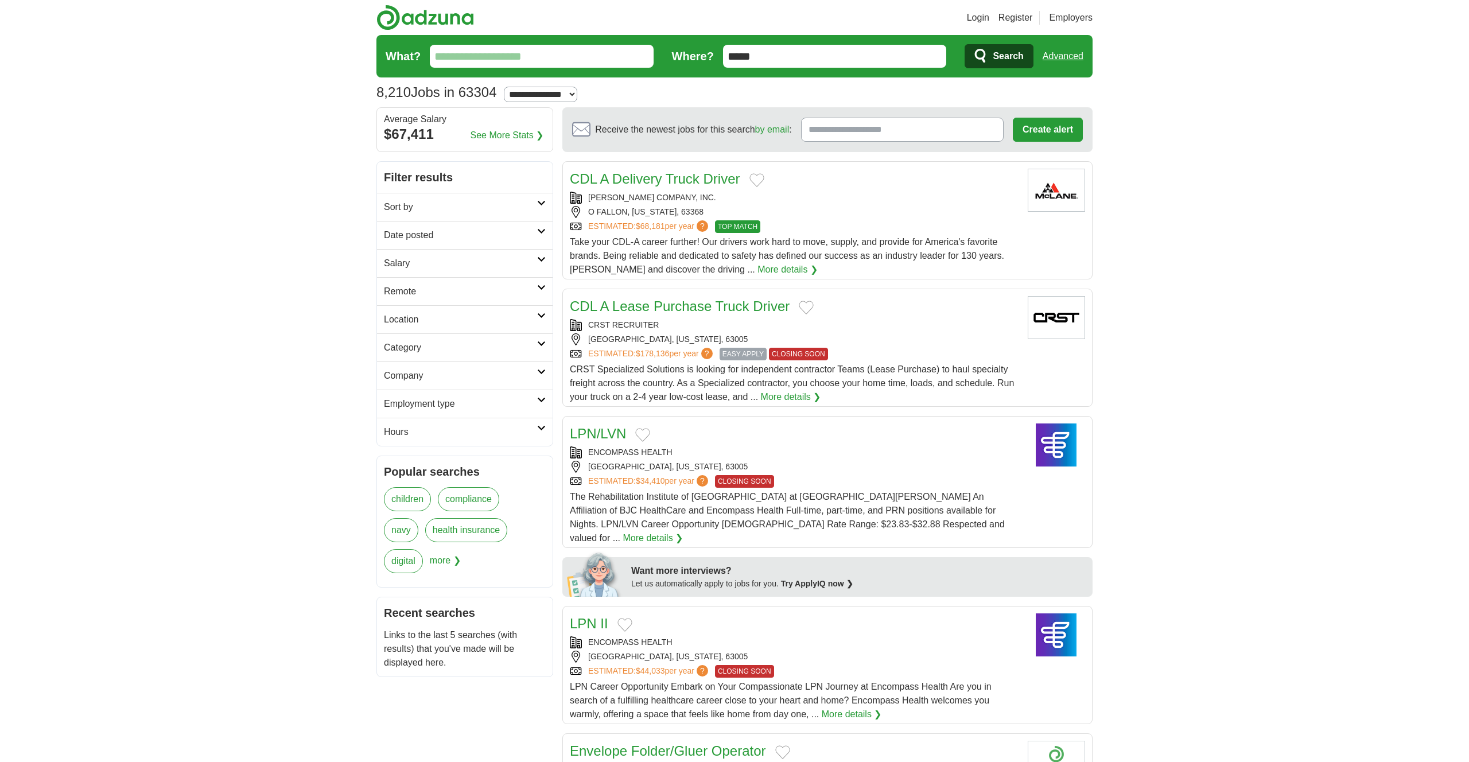 This screenshot has width=1469, height=762. I want to click on h2: Popular searches, so click(465, 472).